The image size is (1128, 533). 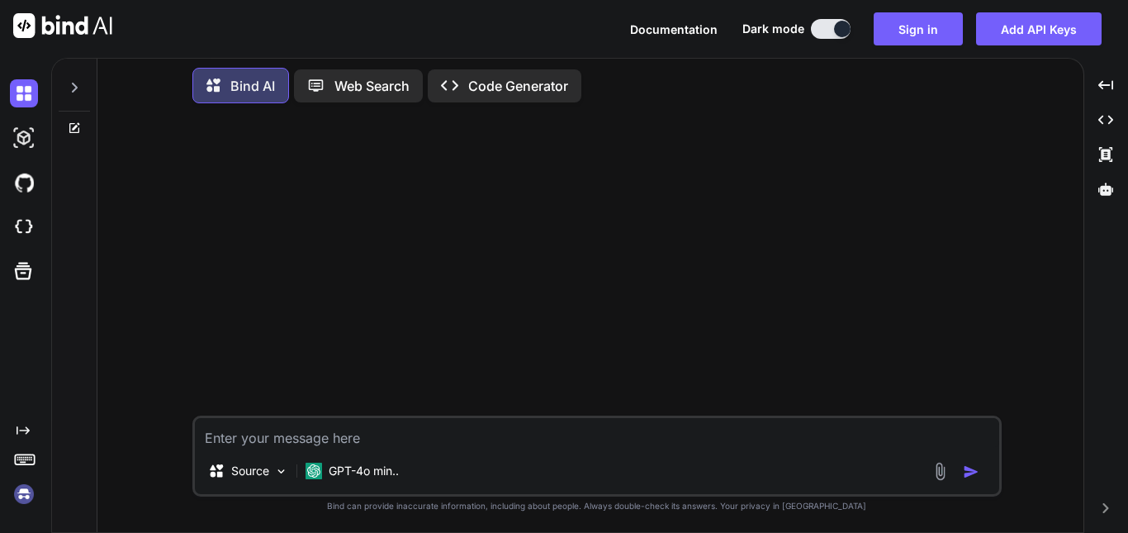 I want to click on img: darkAi-studio, so click(x=24, y=138).